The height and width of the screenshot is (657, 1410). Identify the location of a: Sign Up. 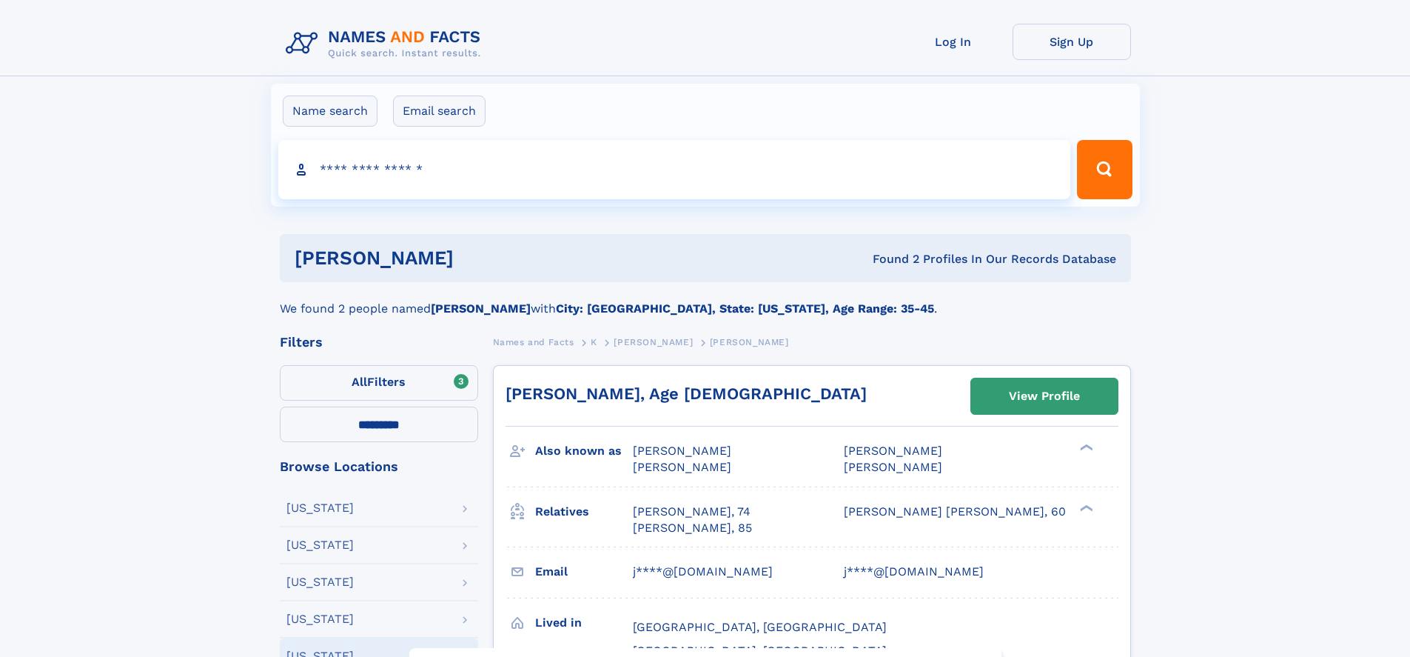
(1072, 41).